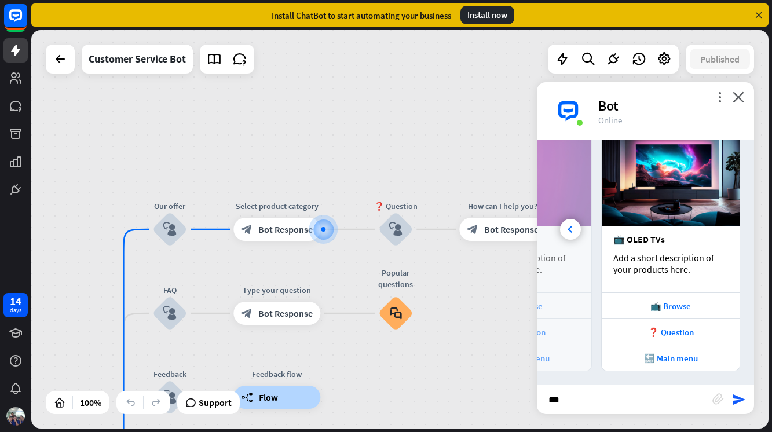 The image size is (772, 432). I want to click on div: 📺 Browse, so click(671, 306).